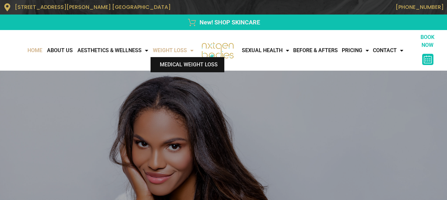  I want to click on a: About Us, so click(60, 51).